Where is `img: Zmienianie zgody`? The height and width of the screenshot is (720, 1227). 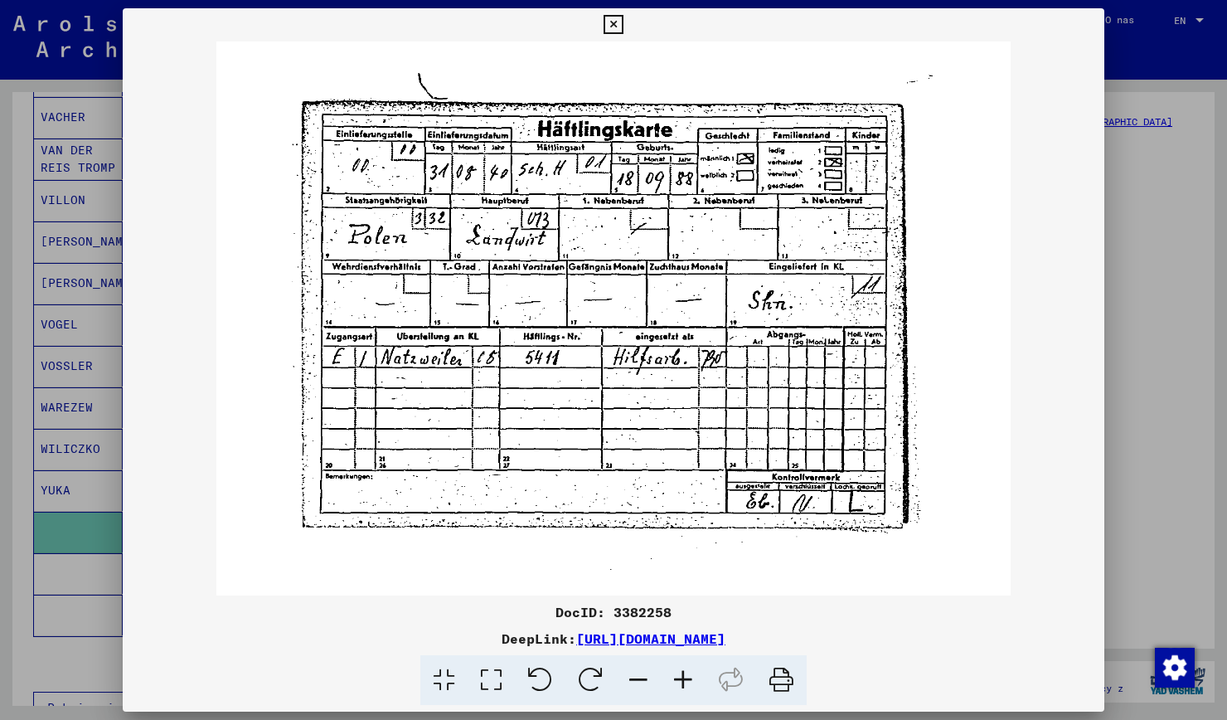
img: Zmienianie zgody is located at coordinates (1175, 667).